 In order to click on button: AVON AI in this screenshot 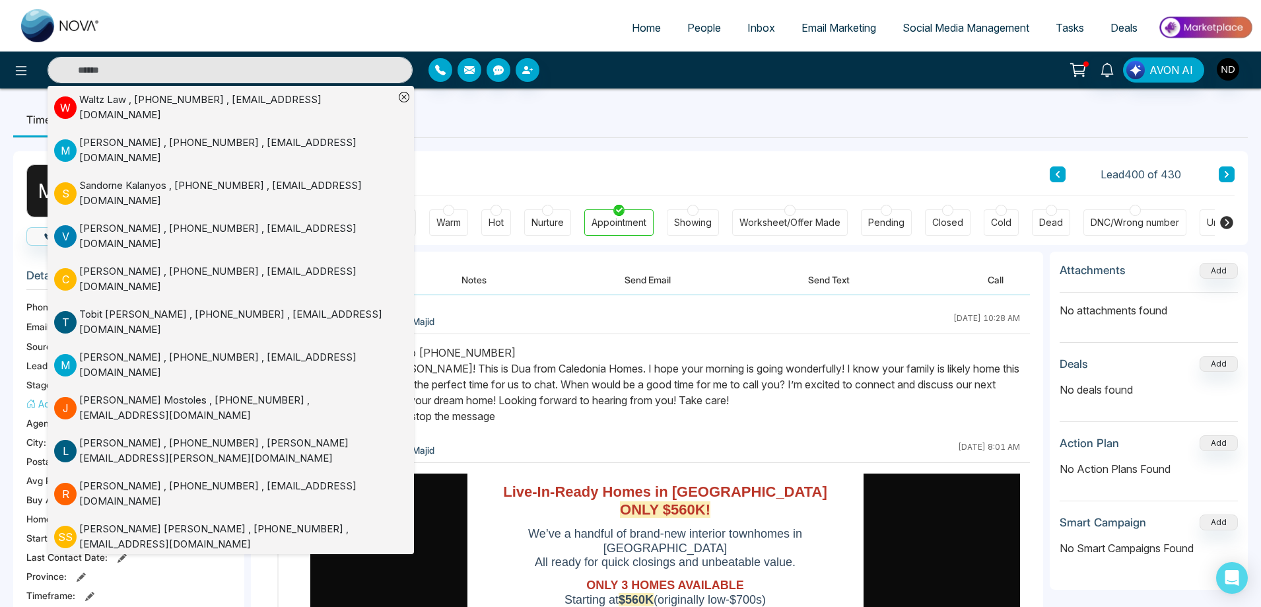, I will do `click(1163, 70)`.